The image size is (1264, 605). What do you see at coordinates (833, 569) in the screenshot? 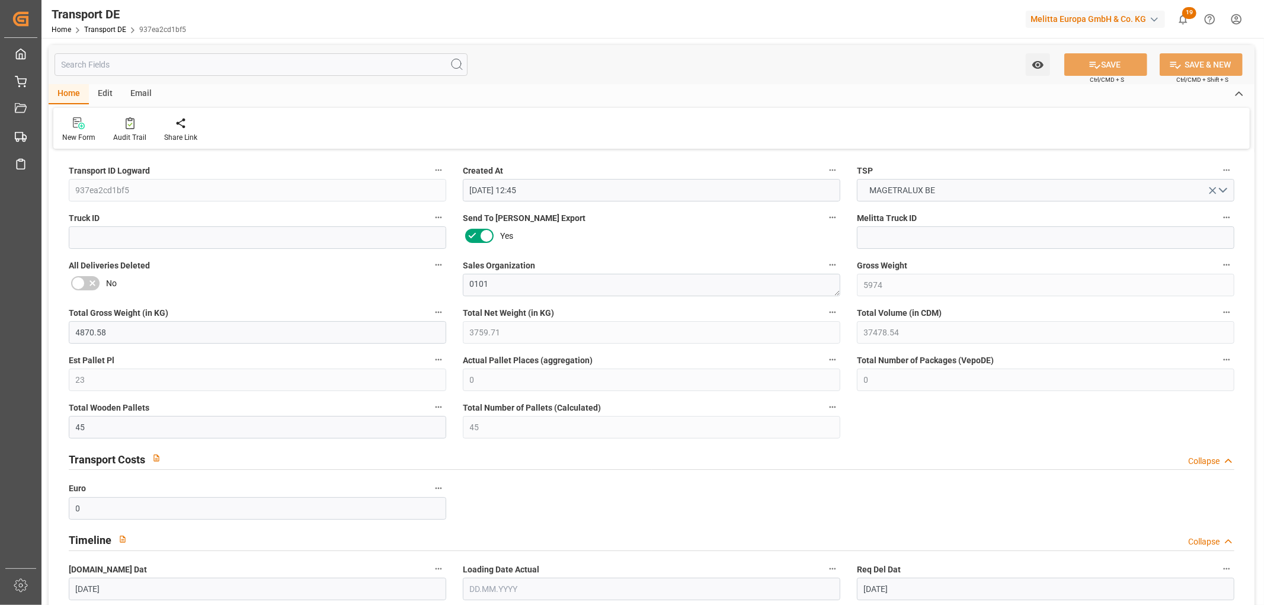
I see `button: Loading Date Actual` at bounding box center [833, 569].